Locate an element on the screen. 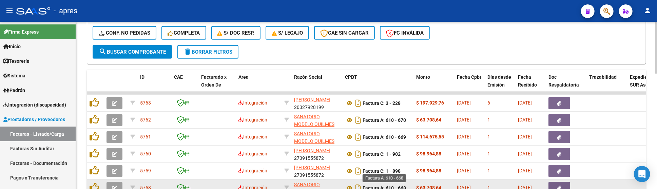 The image size is (657, 189). strong: $ 63.708,64 is located at coordinates (429, 120).